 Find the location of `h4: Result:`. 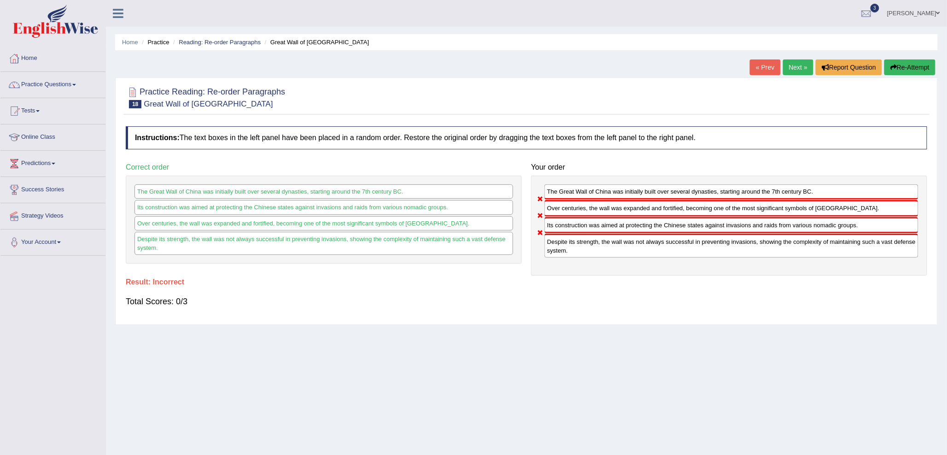

h4: Result: is located at coordinates (527, 282).